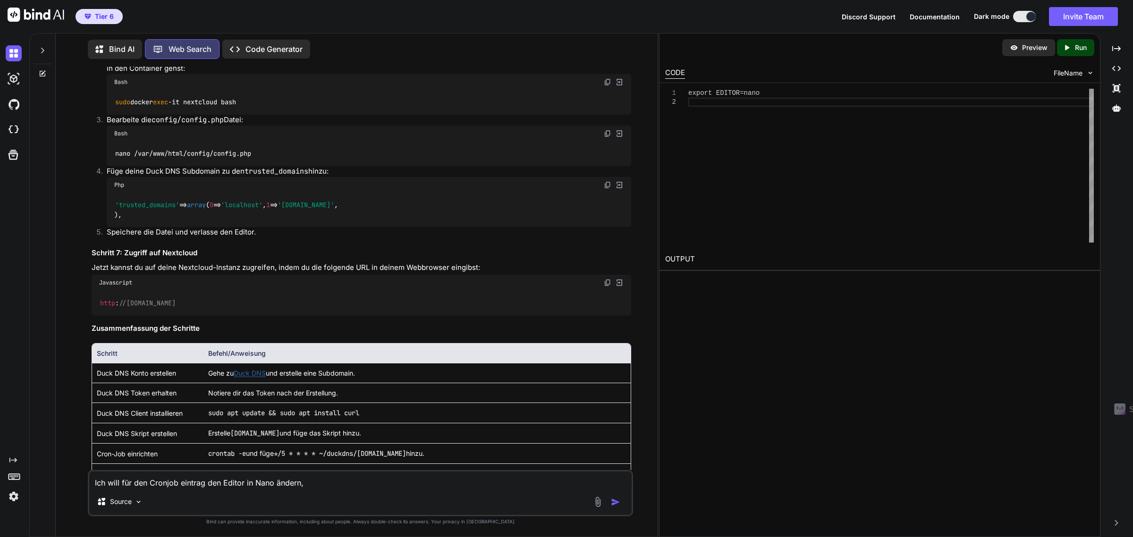 The image size is (1133, 537). I want to click on td: Duck DNS Skript erstellen, so click(148, 433).